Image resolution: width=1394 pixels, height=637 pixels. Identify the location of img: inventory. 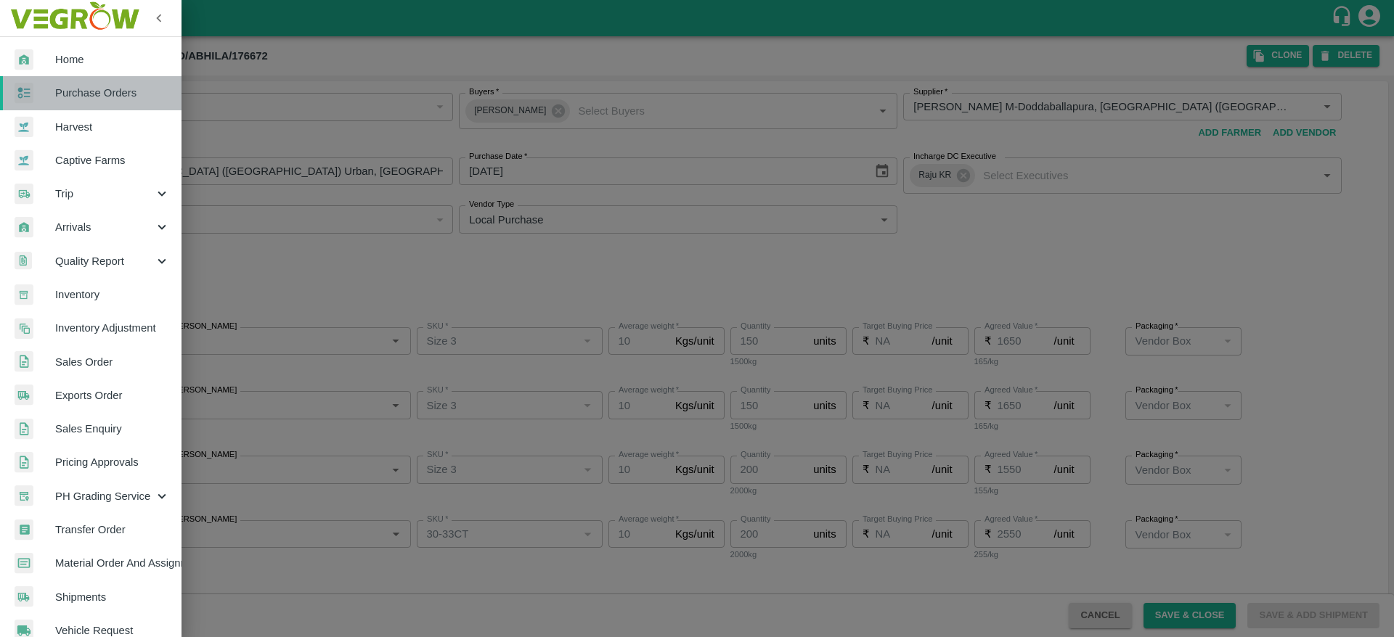
(24, 328).